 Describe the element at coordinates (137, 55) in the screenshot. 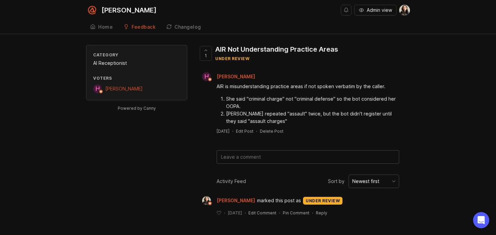

I see `div: Category` at that location.